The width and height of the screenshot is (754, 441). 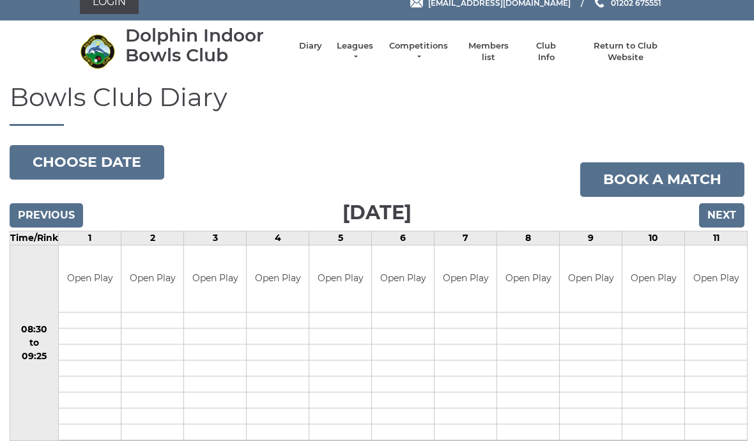 I want to click on a: Leagues, so click(x=355, y=52).